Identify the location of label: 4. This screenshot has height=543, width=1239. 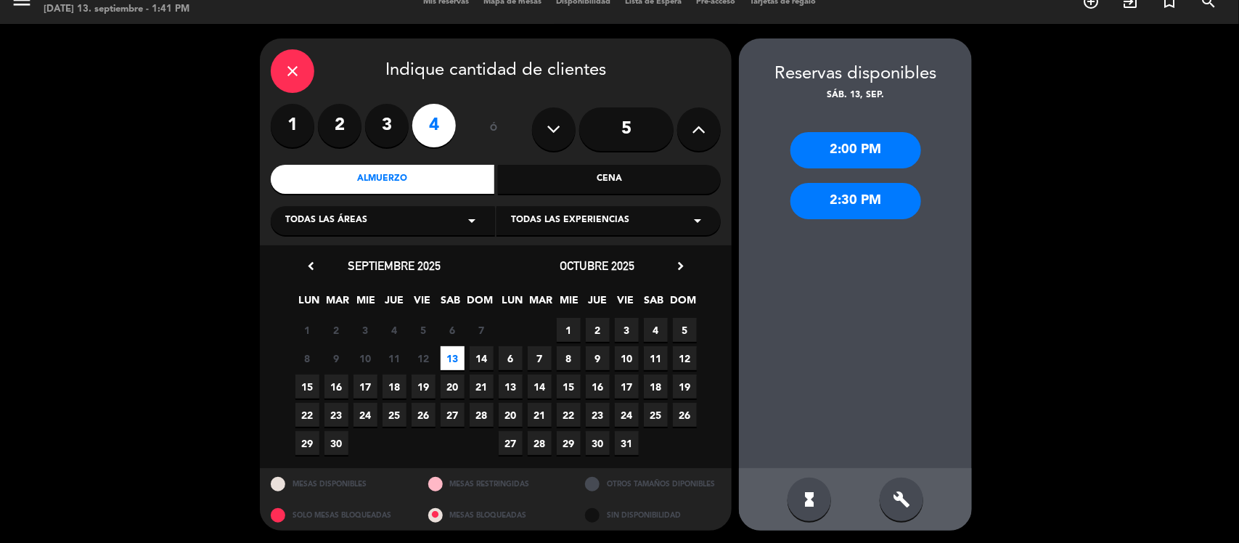
(434, 126).